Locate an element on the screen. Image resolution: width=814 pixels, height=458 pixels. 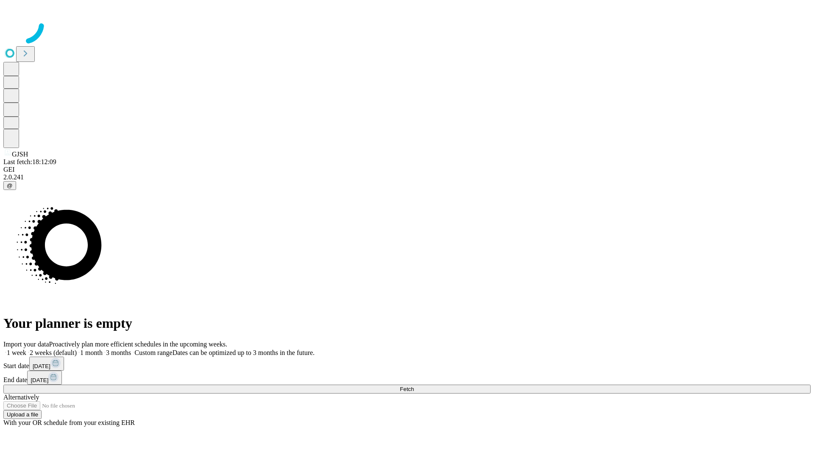
span: Alternatively is located at coordinates (21, 397).